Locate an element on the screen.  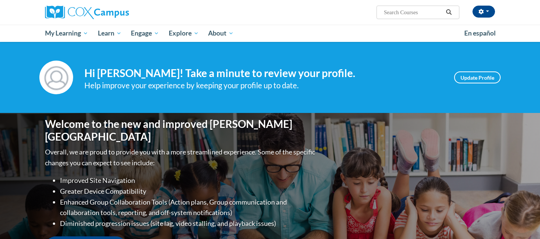
a: Learn is located at coordinates (109, 33).